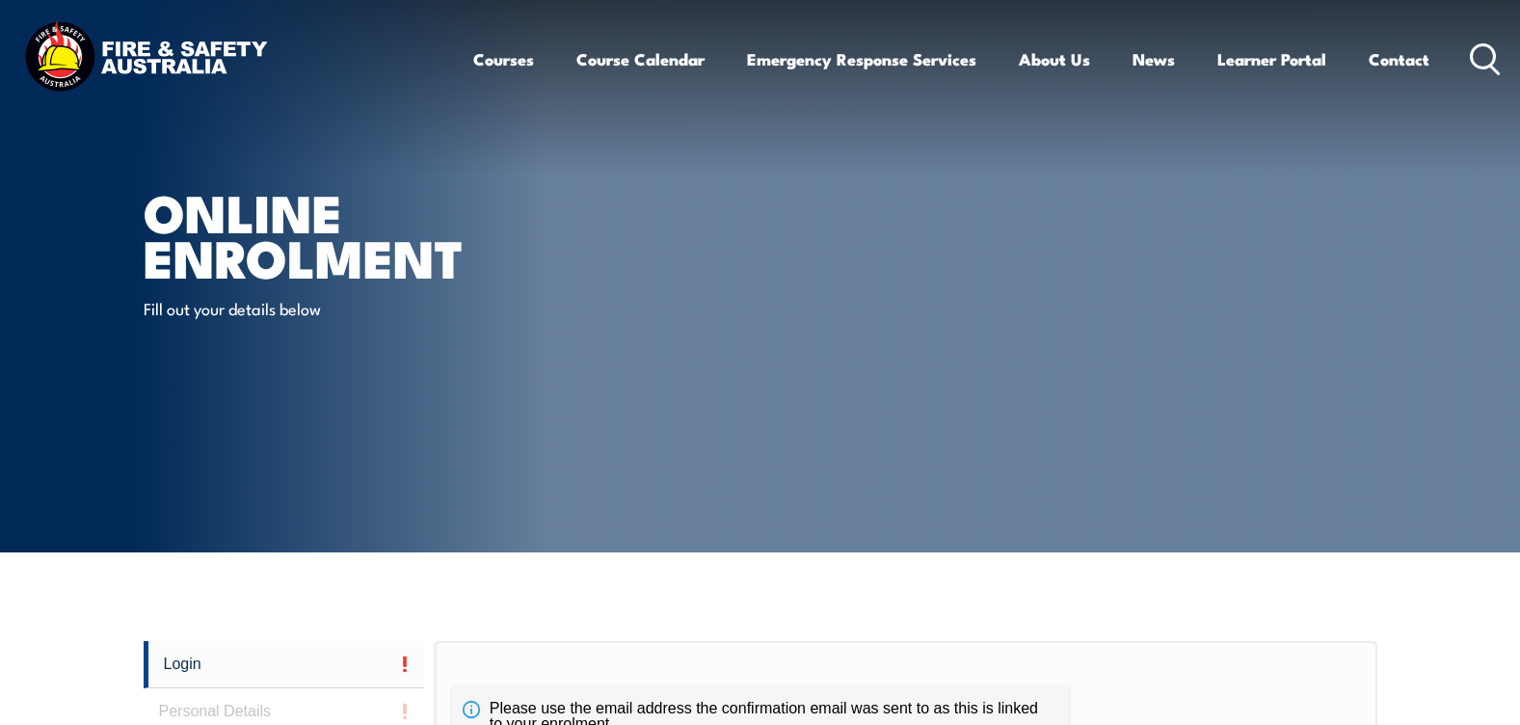  I want to click on h1: Online Enrolment, so click(382, 233).